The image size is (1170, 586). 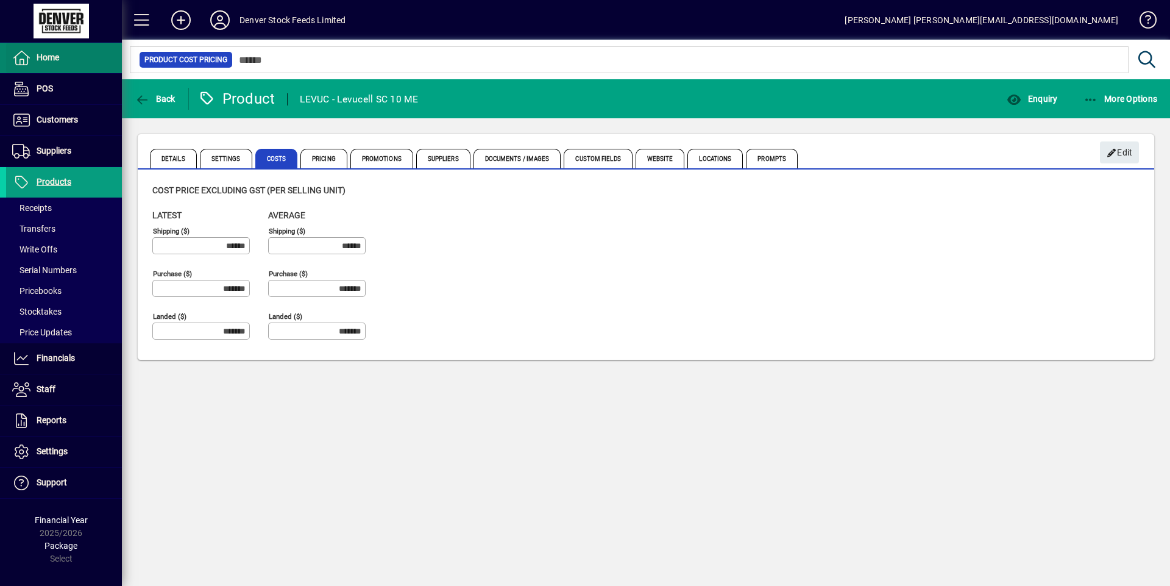 What do you see at coordinates (48, 57) in the screenshot?
I see `span: Home` at bounding box center [48, 57].